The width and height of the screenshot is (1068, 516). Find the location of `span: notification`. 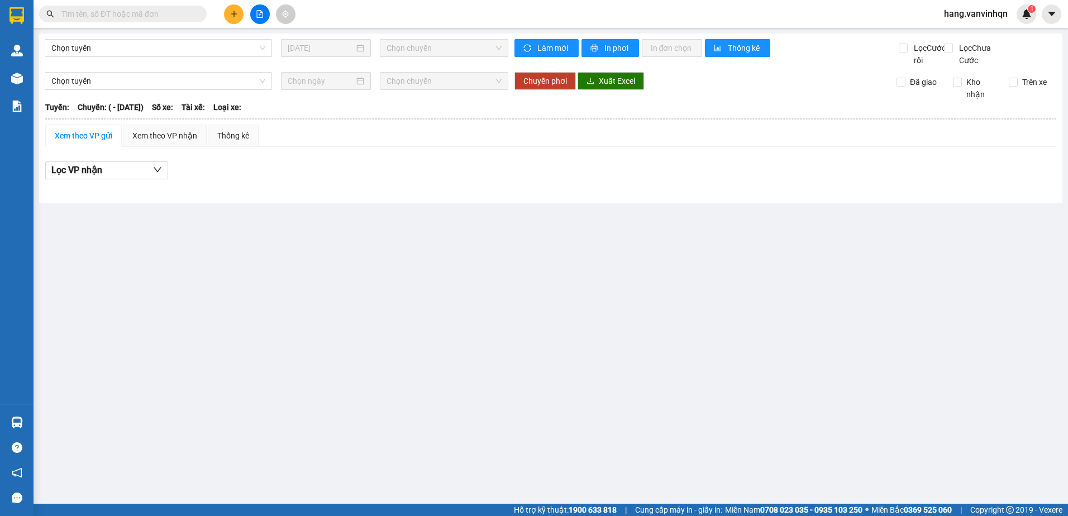

span: notification is located at coordinates (17, 472).